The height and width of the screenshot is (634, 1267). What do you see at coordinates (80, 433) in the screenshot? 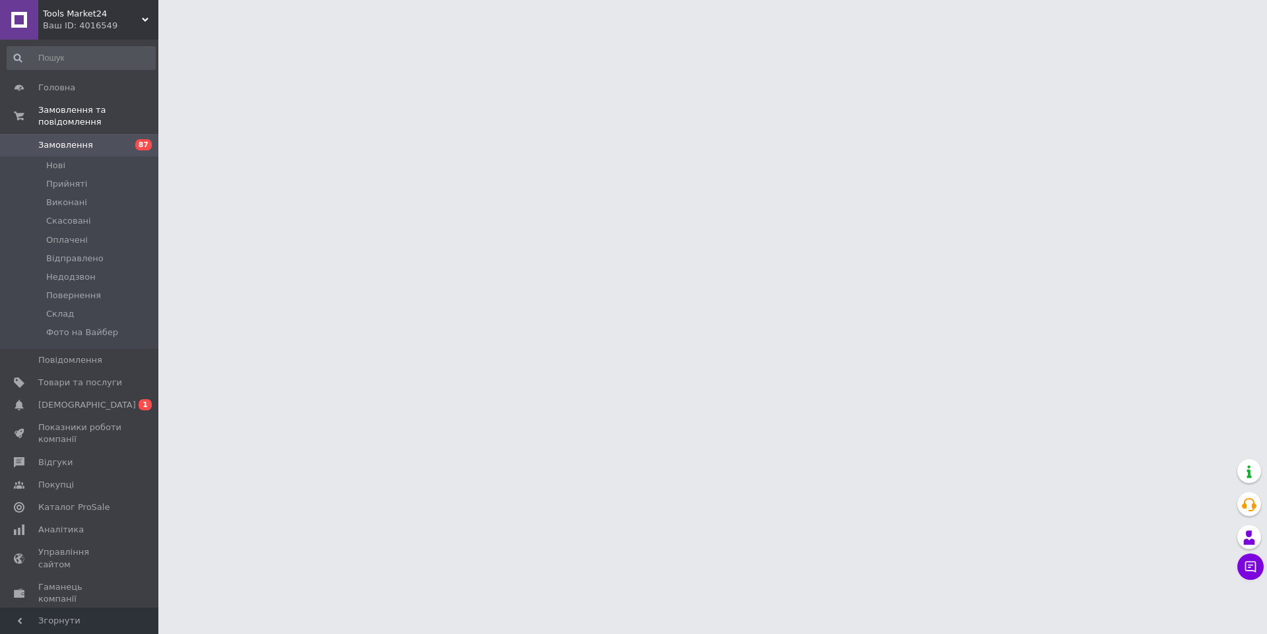
I see `span: Показники роботи компанії` at bounding box center [80, 433].